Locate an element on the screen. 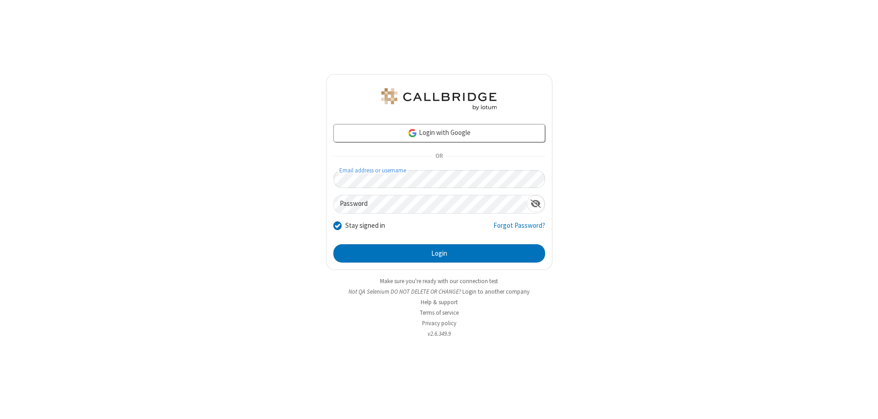 This screenshot has width=878, height=419. input: Email address or username is located at coordinates (439, 179).